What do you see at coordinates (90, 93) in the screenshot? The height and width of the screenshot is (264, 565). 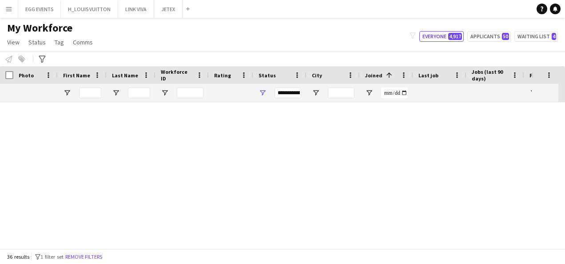 I see `input: First Name Filter Input` at bounding box center [90, 93].